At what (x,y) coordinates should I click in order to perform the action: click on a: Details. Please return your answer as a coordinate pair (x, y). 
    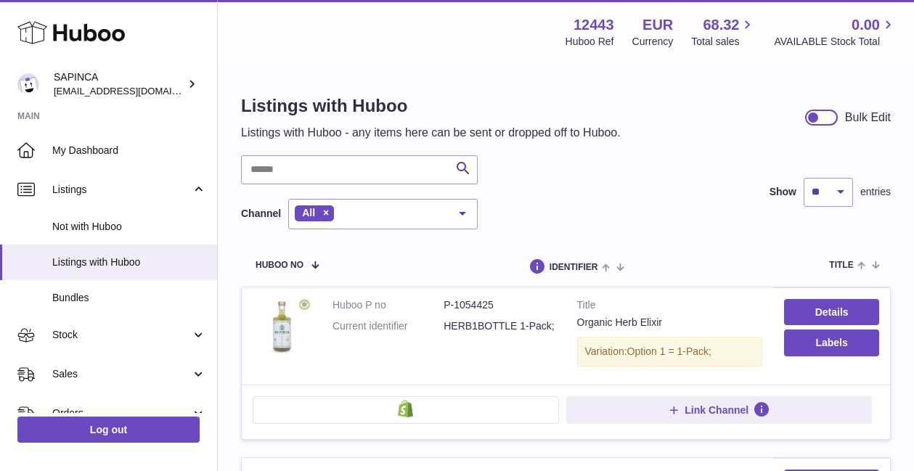
    Looking at the image, I should click on (831, 312).